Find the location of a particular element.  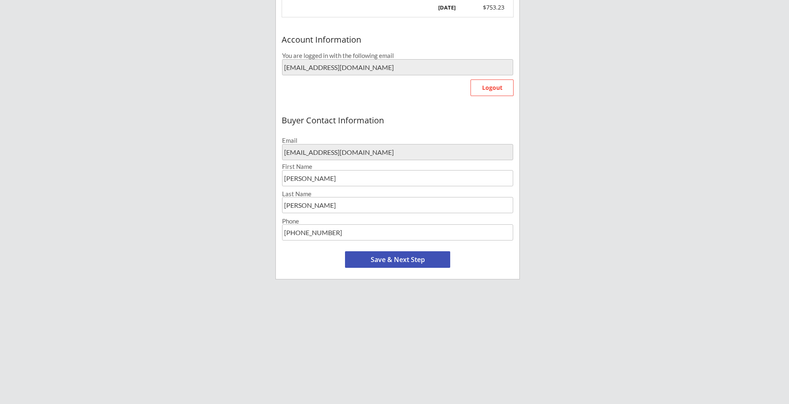

div: $753.23 is located at coordinates (484, 7).